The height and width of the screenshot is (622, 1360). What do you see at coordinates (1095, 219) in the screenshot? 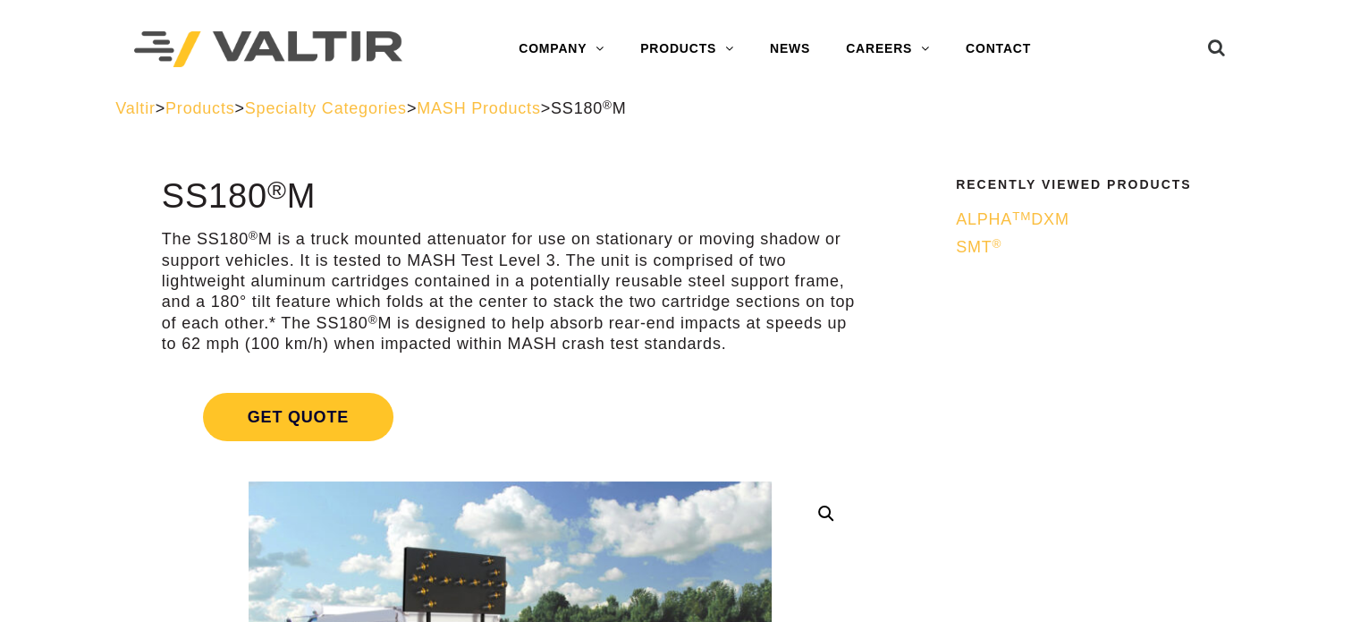
I see `a: ALPHATMDXM` at bounding box center [1095, 219].